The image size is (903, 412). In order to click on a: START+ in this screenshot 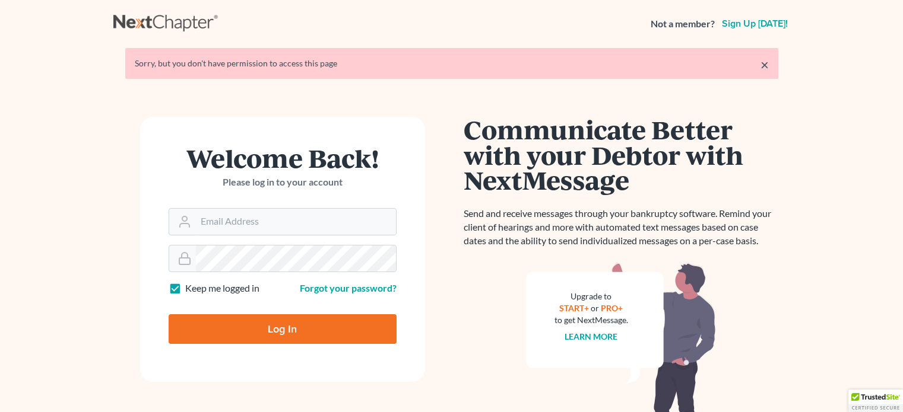, I will do `click(574, 308)`.